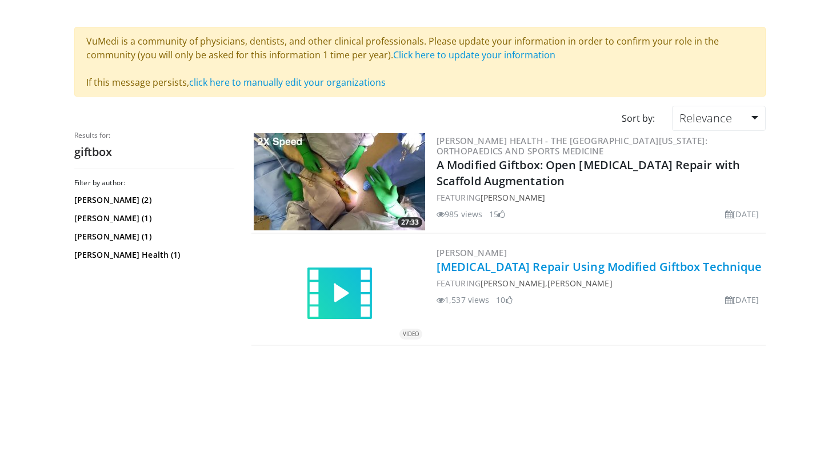 The height and width of the screenshot is (475, 840). Describe the element at coordinates (474, 55) in the screenshot. I see `a: Click here to update your information` at that location.